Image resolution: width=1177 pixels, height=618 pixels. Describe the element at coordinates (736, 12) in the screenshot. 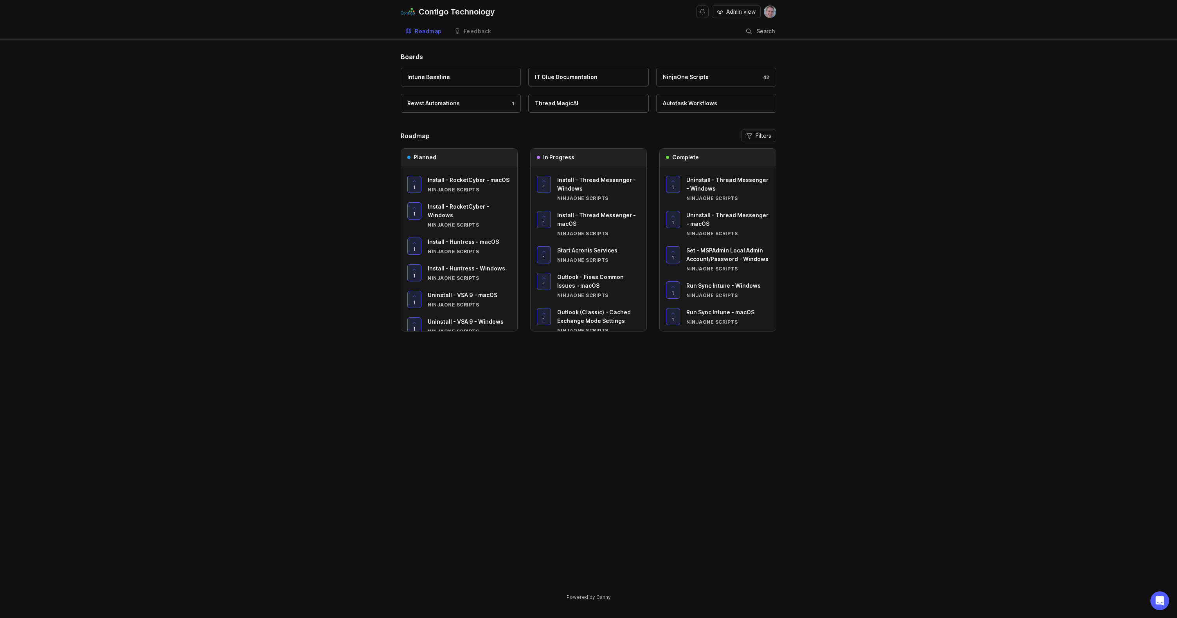

I see `a: Admin view` at that location.